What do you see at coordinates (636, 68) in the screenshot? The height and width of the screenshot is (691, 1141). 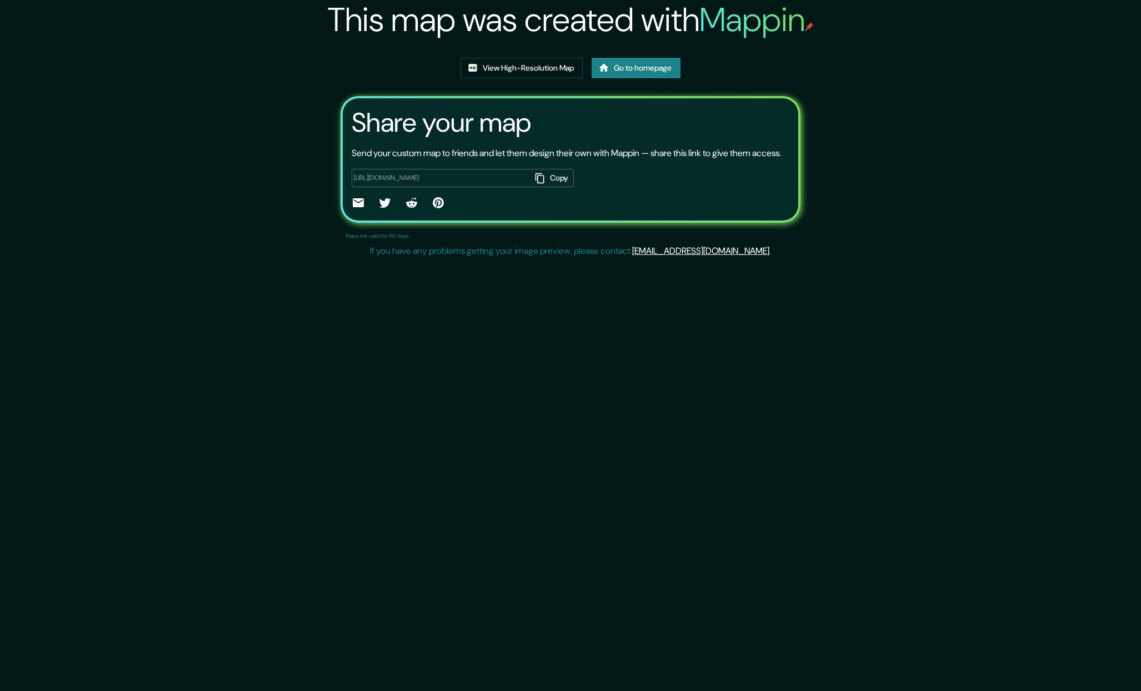 I see `a: Go to homepage` at bounding box center [636, 68].